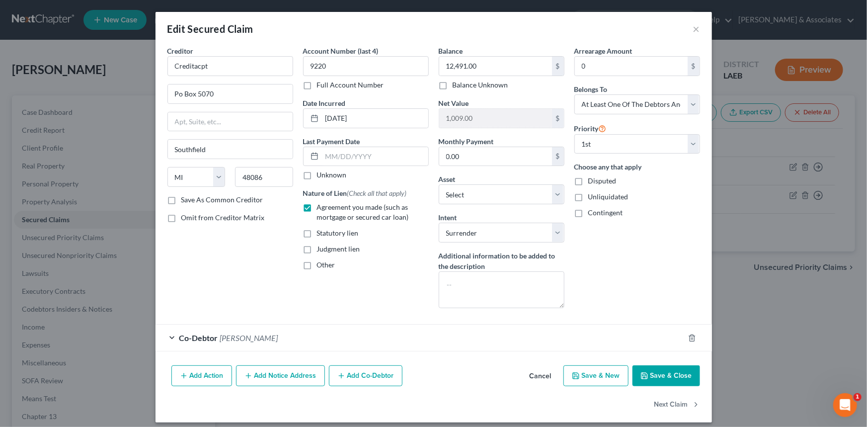 This screenshot has width=867, height=427. What do you see at coordinates (363, 212) in the screenshot?
I see `span: Agreement you made (such as mortgage or secured car loan)` at bounding box center [363, 212].